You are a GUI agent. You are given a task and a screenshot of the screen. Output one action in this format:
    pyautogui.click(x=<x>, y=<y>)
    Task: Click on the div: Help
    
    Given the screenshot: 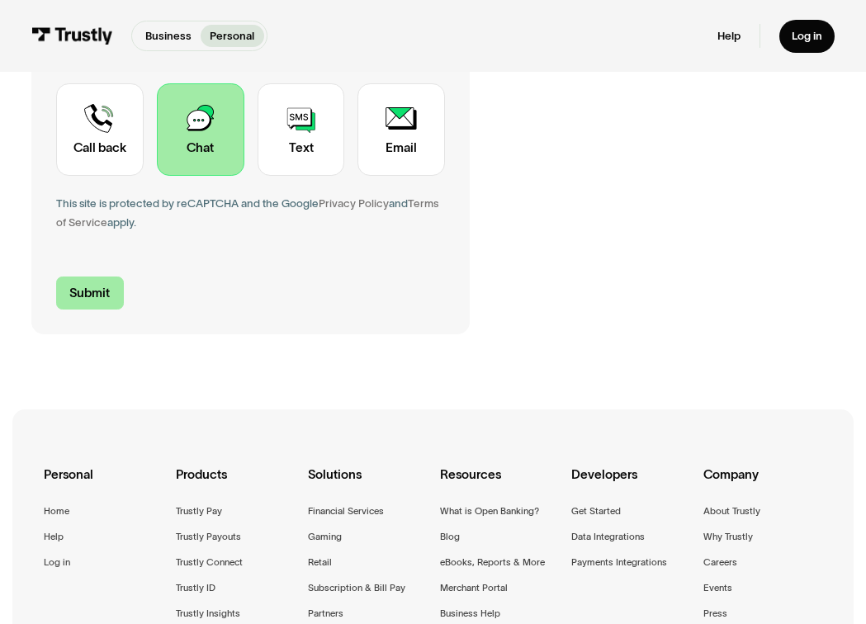 What is the action you would take?
    pyautogui.click(x=54, y=537)
    